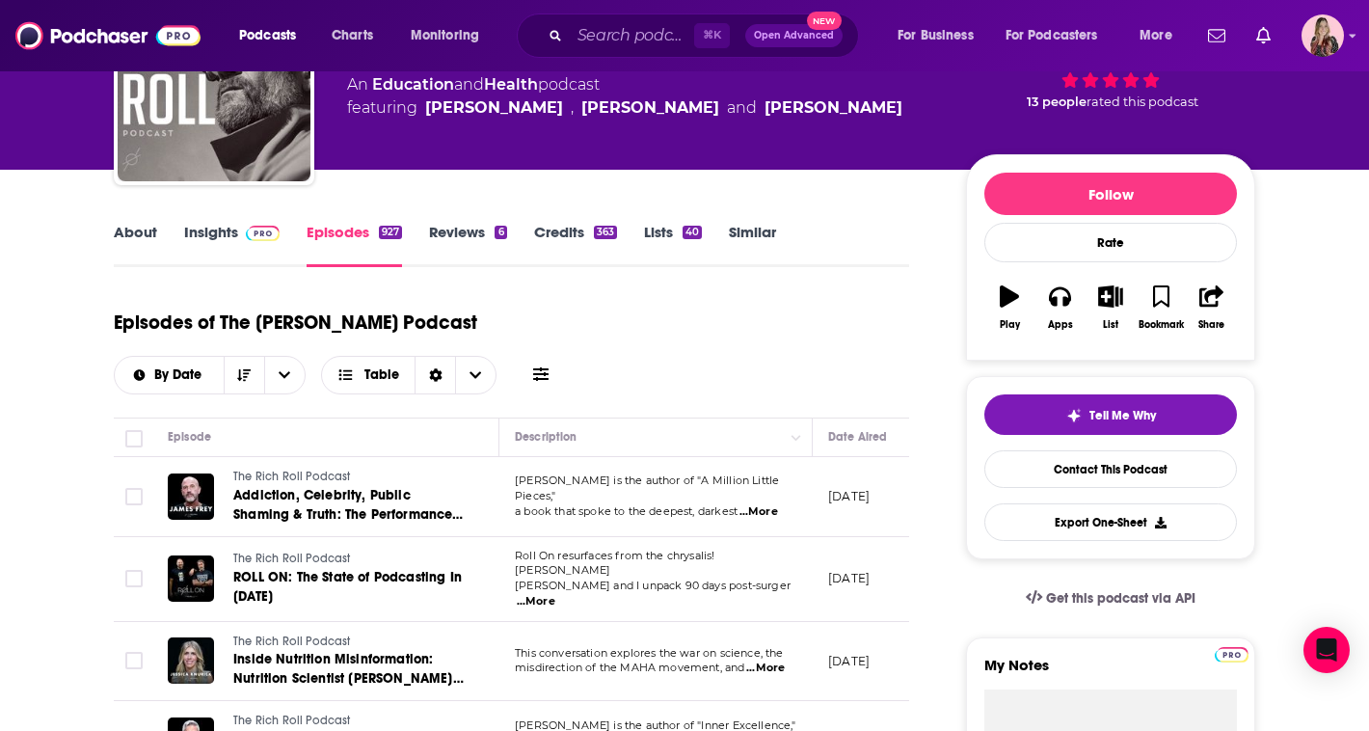  What do you see at coordinates (1110, 598) in the screenshot?
I see `a: Get this podcast via API` at bounding box center [1110, 598].